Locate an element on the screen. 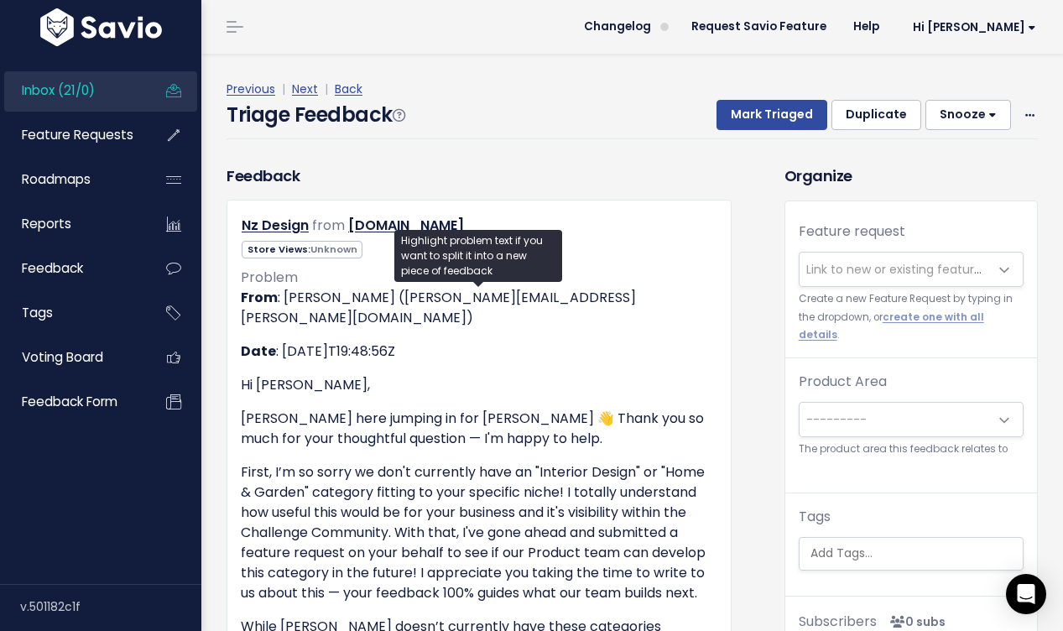  span: Reports is located at coordinates (46, 223).